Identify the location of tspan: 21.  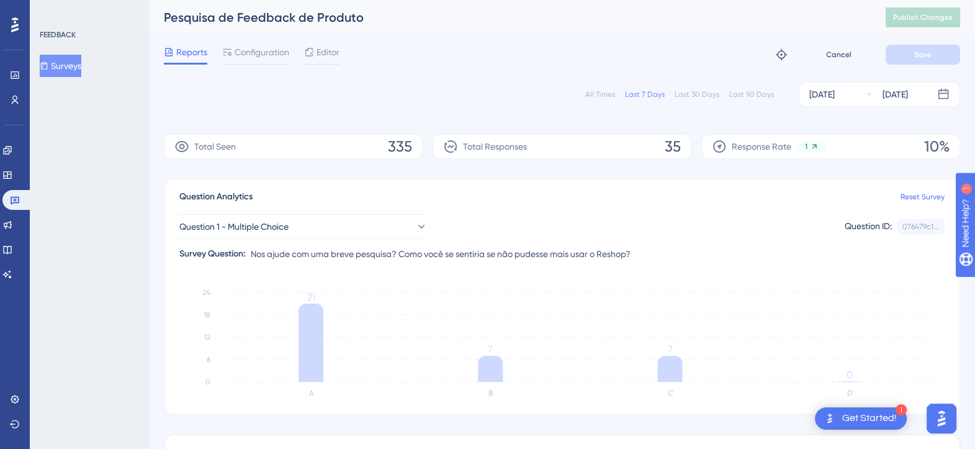
(311, 297).